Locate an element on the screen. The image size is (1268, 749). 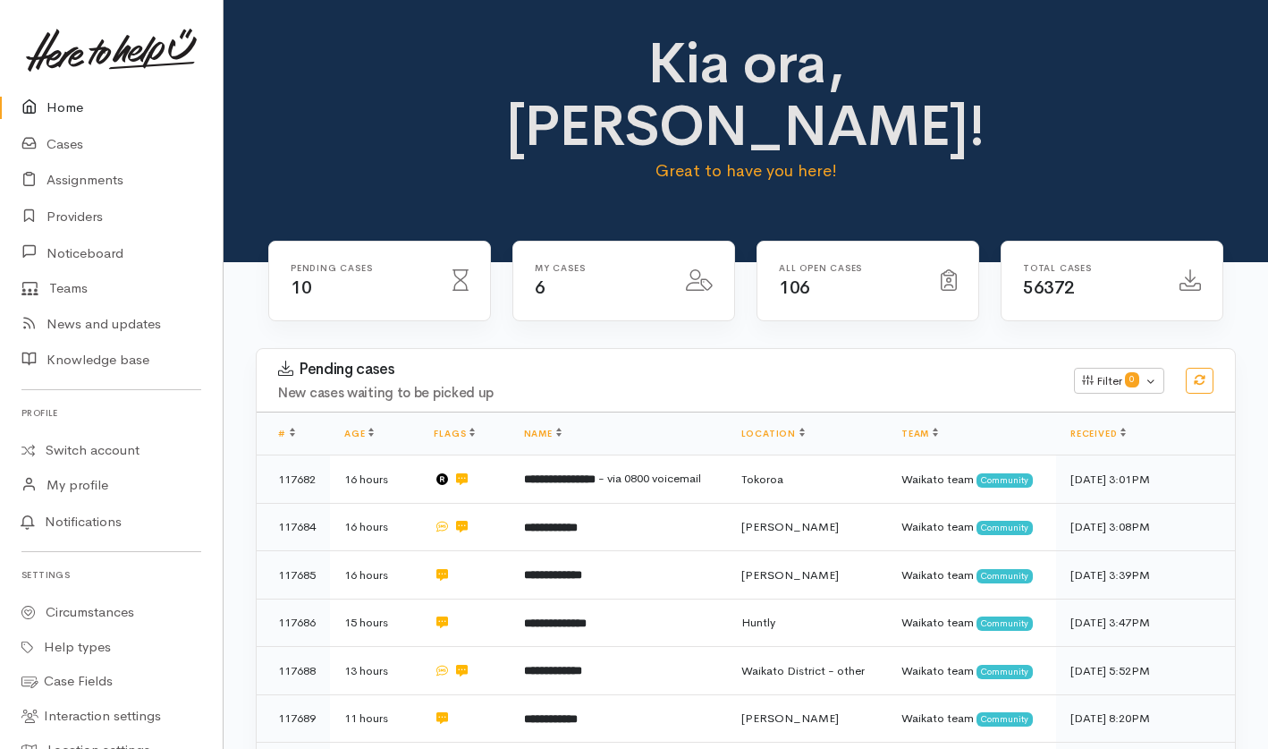
a: Flags is located at coordinates (454, 433).